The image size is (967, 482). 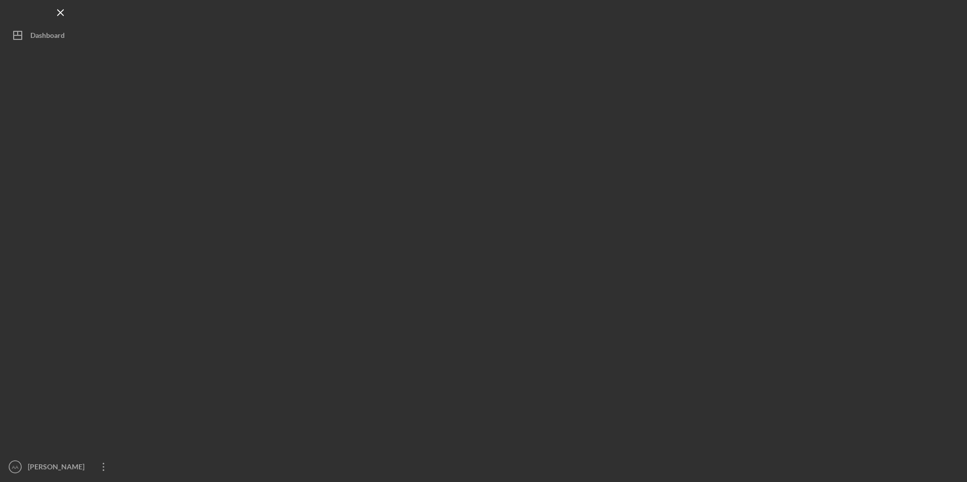 I want to click on text: AA, so click(x=15, y=467).